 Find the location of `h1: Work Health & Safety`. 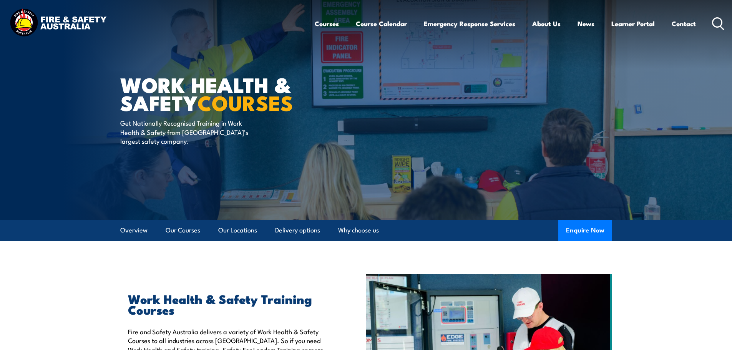

h1: Work Health & Safety is located at coordinates (215, 93).